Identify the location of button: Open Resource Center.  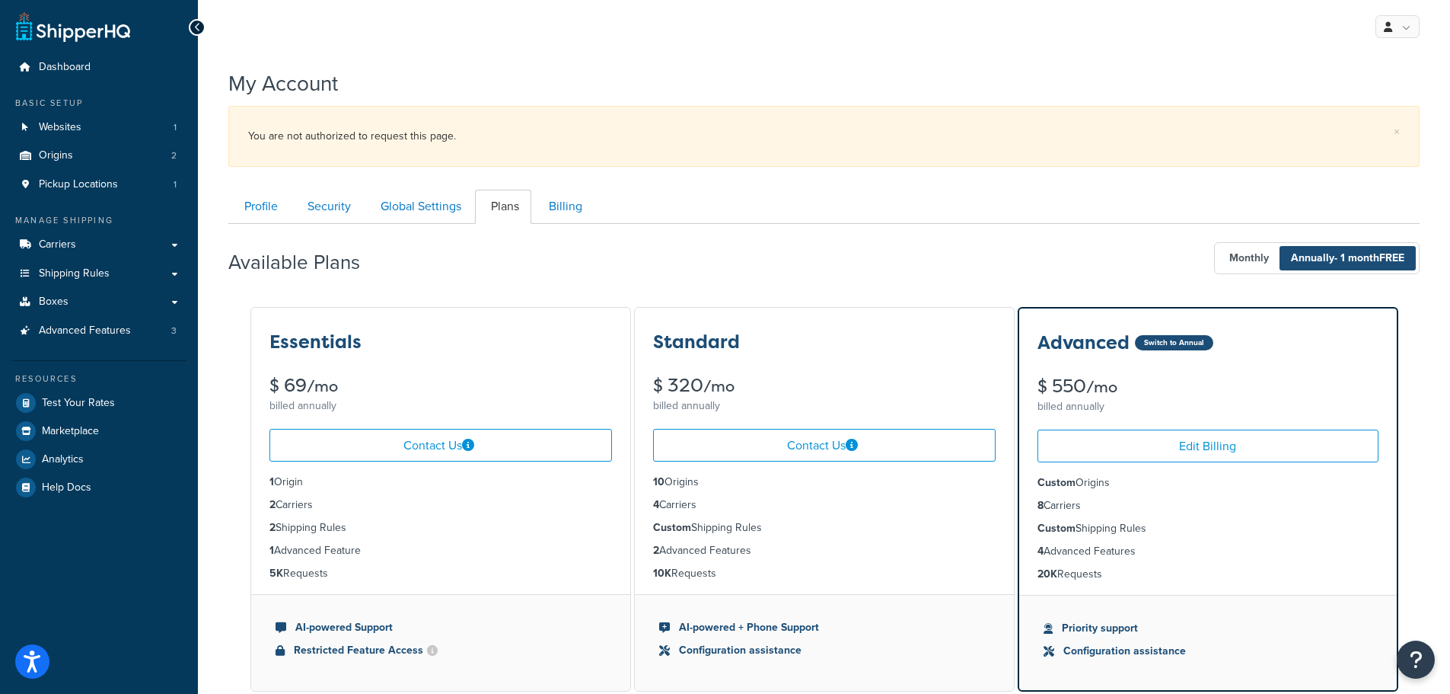
(1416, 659).